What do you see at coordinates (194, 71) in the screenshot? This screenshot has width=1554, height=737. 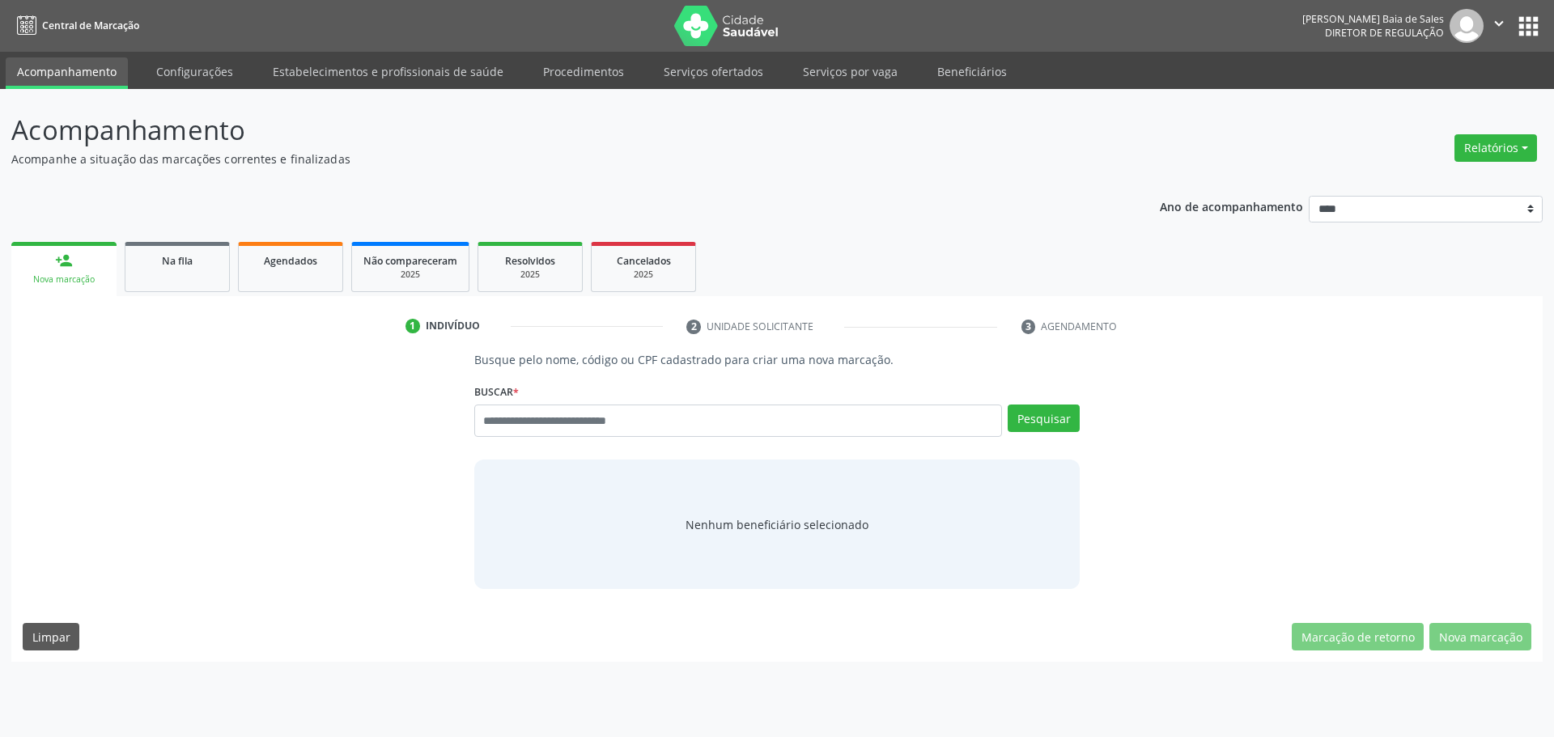 I see `a: Configurações` at bounding box center [194, 71].